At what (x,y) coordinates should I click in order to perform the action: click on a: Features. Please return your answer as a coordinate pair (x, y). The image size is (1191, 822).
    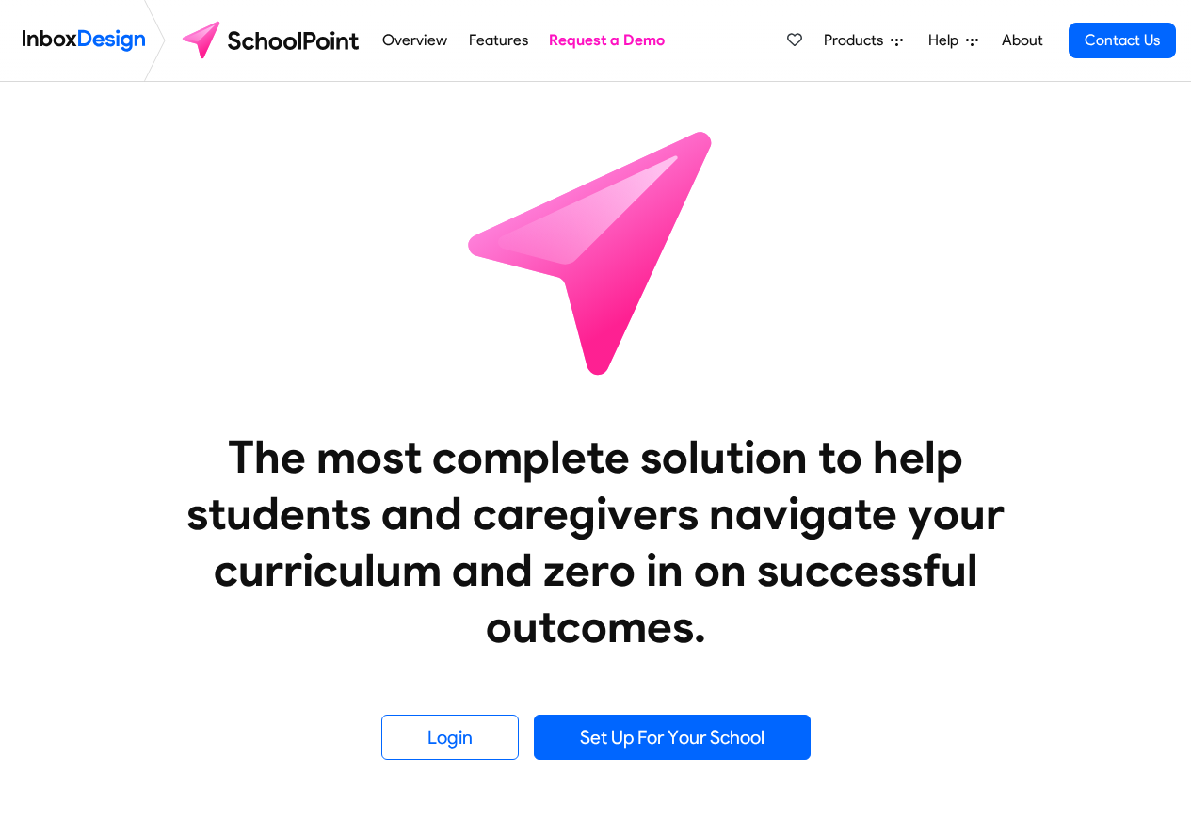
    Looking at the image, I should click on (498, 40).